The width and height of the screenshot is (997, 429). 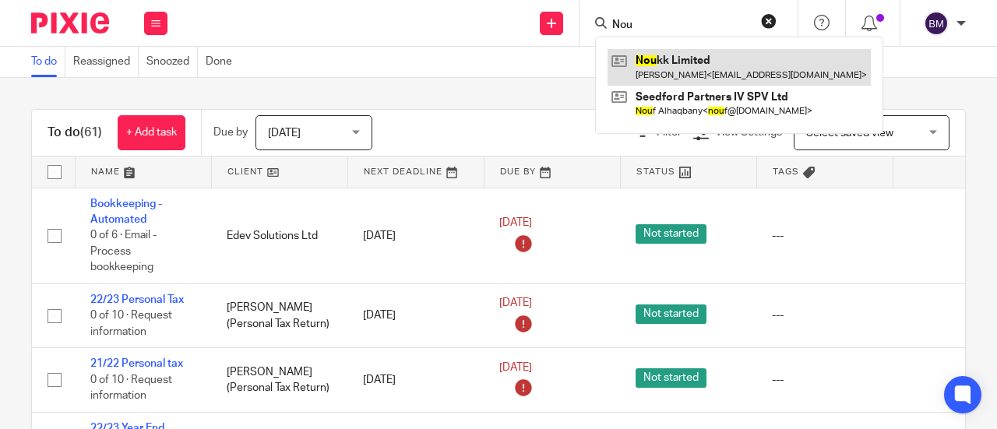 I want to click on span: Select saved view, so click(x=850, y=133).